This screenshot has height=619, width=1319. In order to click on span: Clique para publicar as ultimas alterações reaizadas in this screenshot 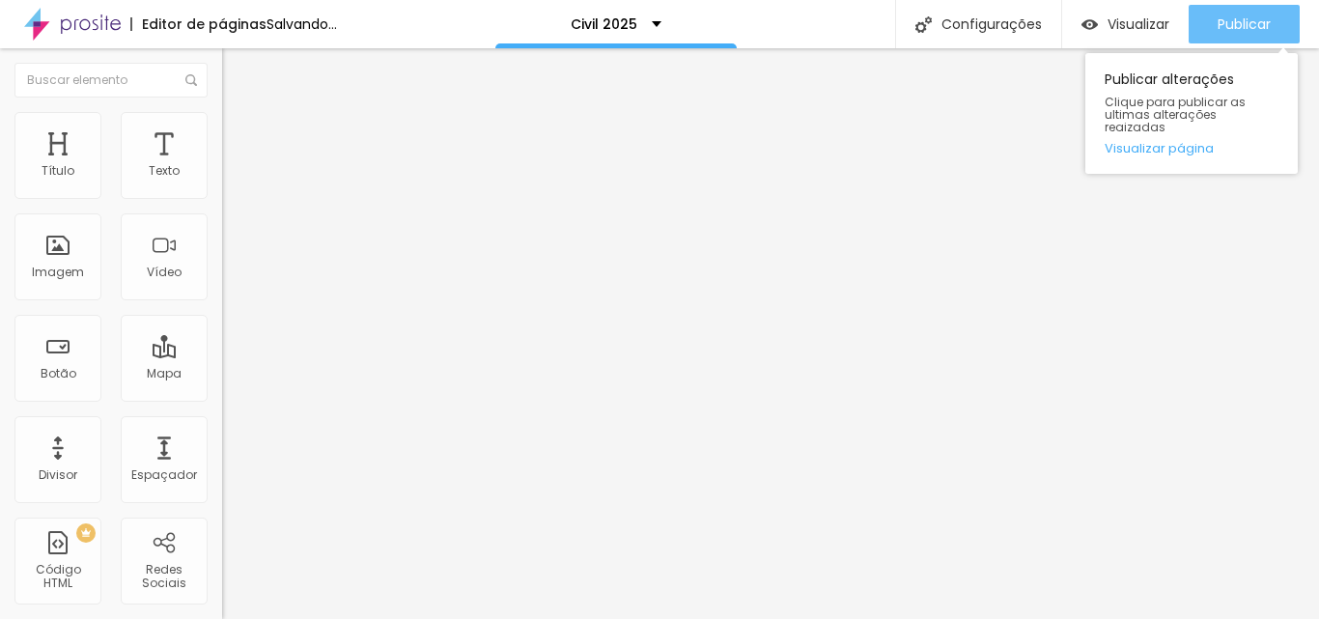, I will do `click(1192, 115)`.